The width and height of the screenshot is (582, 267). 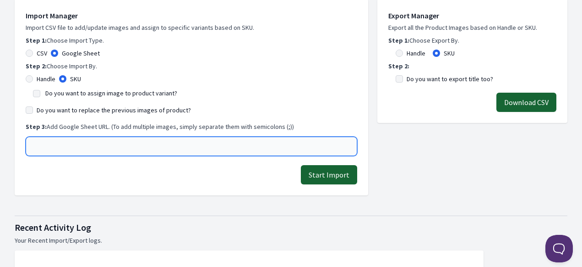 What do you see at coordinates (191, 66) in the screenshot?
I see `p: Choose Import By.` at bounding box center [191, 66].